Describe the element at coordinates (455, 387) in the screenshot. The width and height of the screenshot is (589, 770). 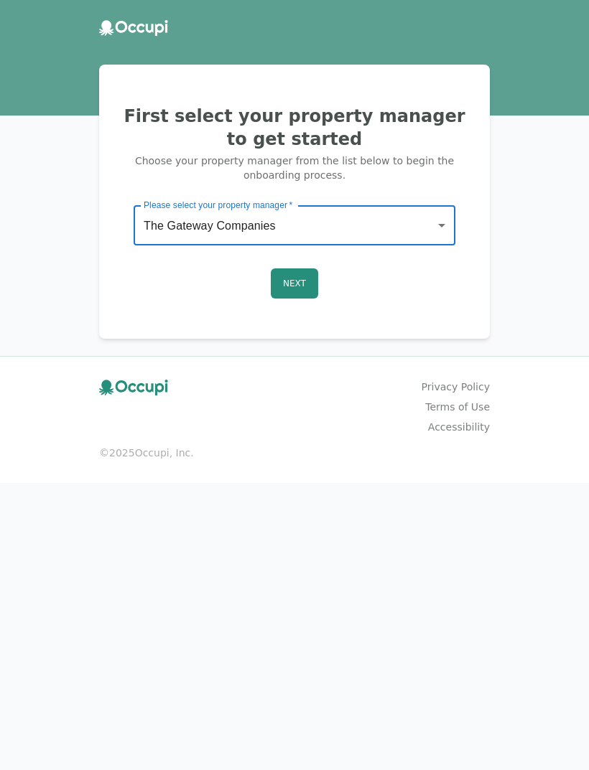
I see `a: Privacy Policy` at that location.